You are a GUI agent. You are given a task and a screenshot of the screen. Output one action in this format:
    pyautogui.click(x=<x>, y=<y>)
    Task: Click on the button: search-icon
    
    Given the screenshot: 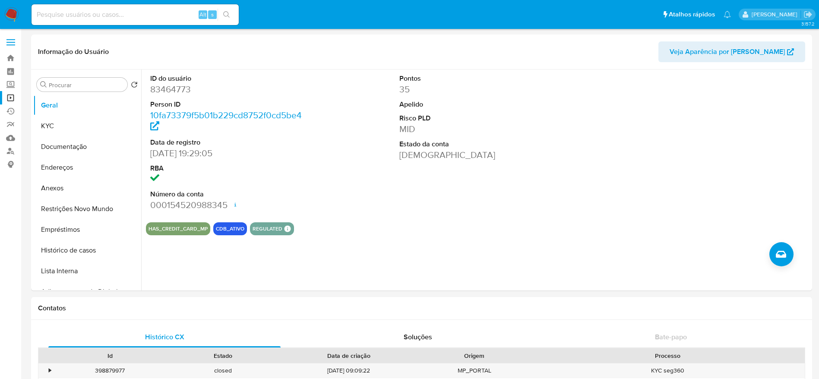 What is the action you would take?
    pyautogui.click(x=226, y=15)
    